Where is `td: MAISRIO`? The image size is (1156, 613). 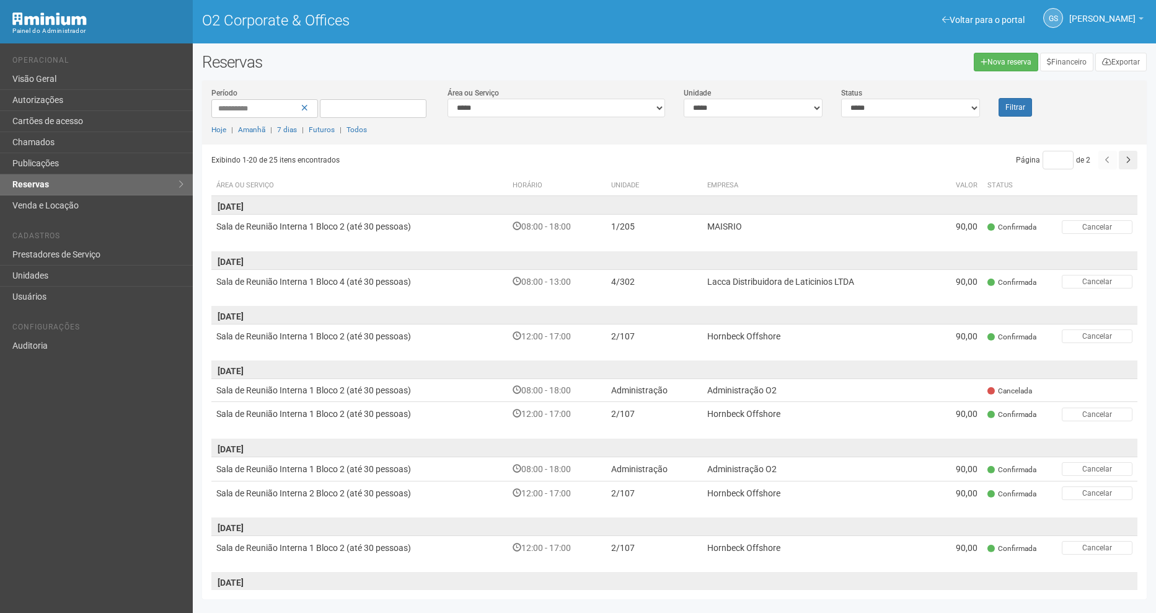 td: MAISRIO is located at coordinates (816, 226).